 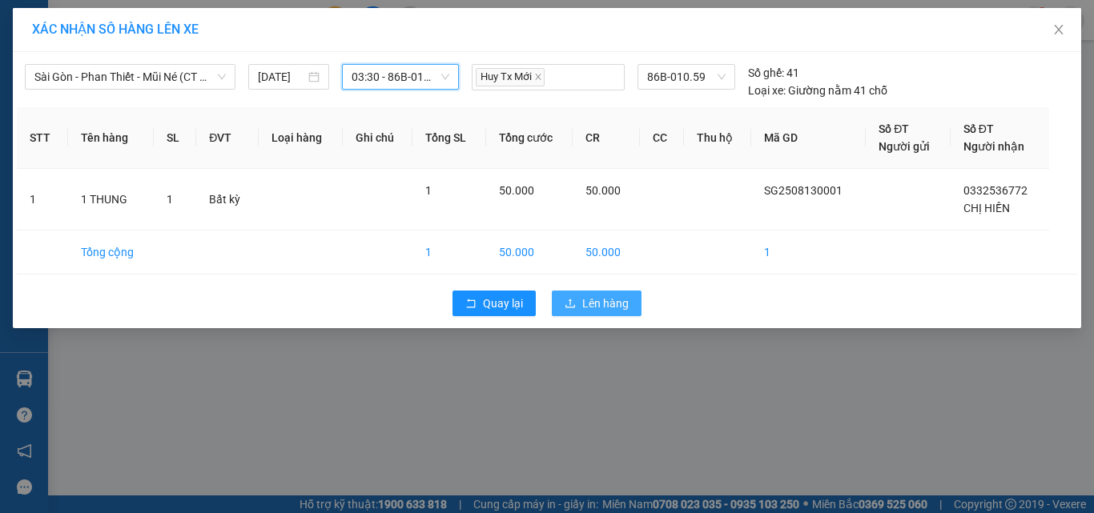 I want to click on span: Sài Gòn - Phan Thiết - Mũi Né (CT Km14), so click(x=130, y=77).